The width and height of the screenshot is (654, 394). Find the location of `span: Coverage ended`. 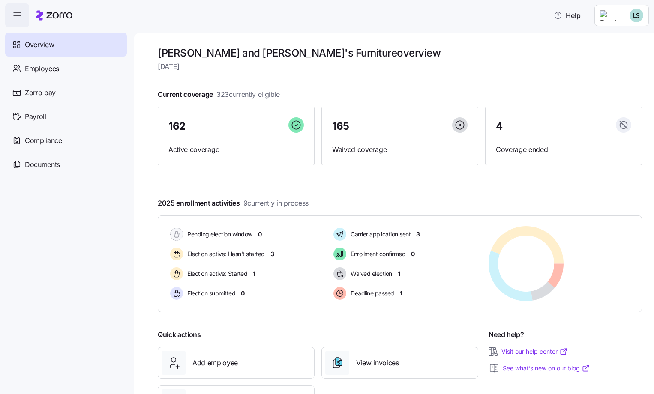

span: Coverage ended is located at coordinates (564, 150).